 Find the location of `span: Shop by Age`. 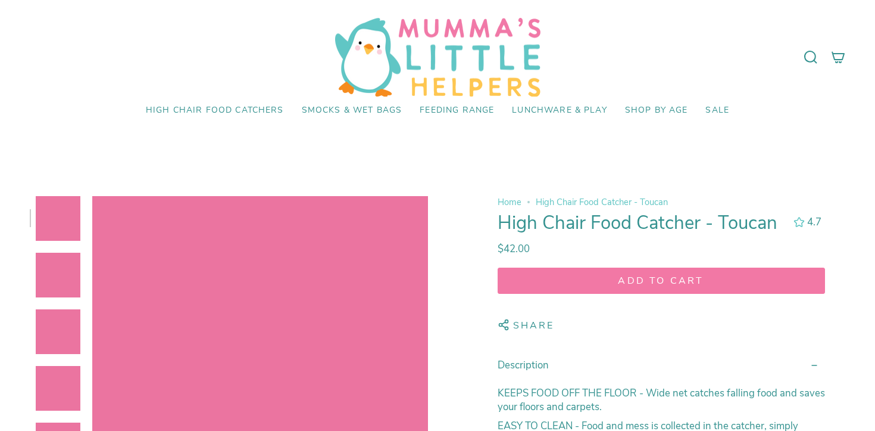

span: Shop by Age is located at coordinates (657, 110).